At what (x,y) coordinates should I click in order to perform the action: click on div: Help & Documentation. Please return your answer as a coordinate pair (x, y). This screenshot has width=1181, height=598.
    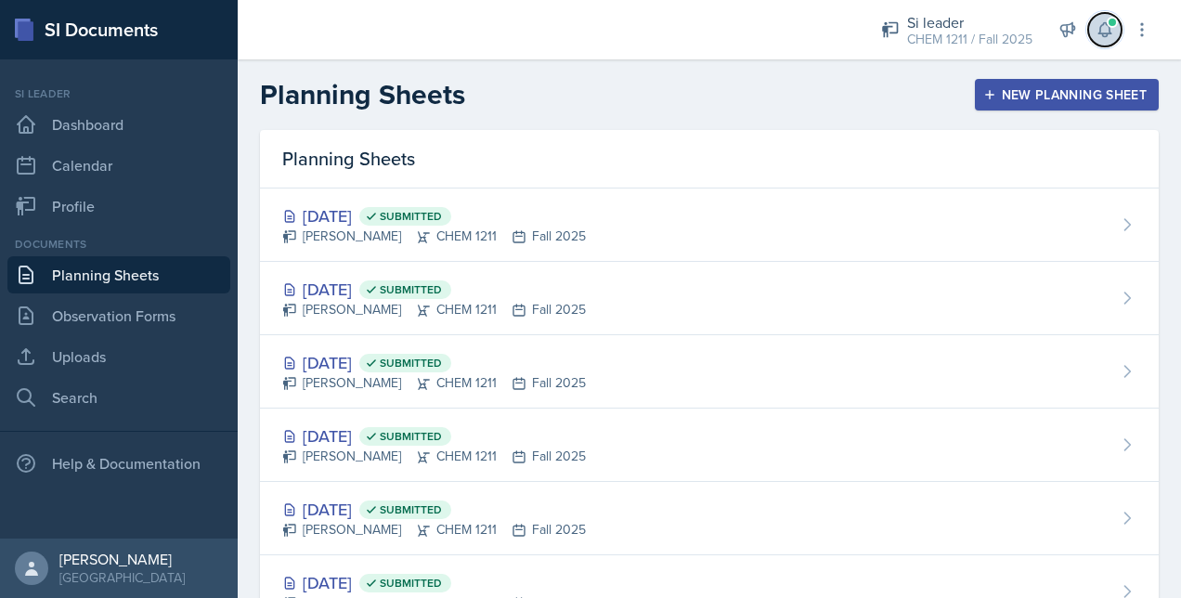
    Looking at the image, I should click on (119, 463).